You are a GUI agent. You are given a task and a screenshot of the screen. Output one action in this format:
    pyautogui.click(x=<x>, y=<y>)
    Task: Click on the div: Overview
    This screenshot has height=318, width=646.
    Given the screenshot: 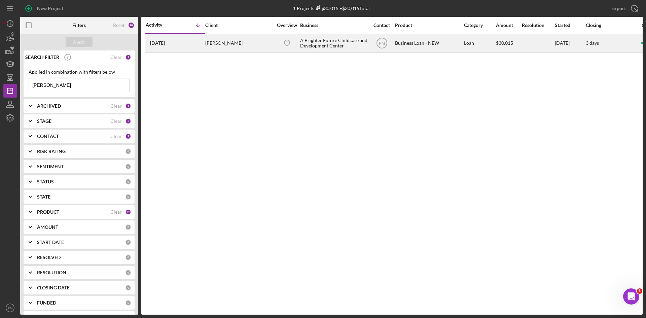 What is the action you would take?
    pyautogui.click(x=287, y=25)
    